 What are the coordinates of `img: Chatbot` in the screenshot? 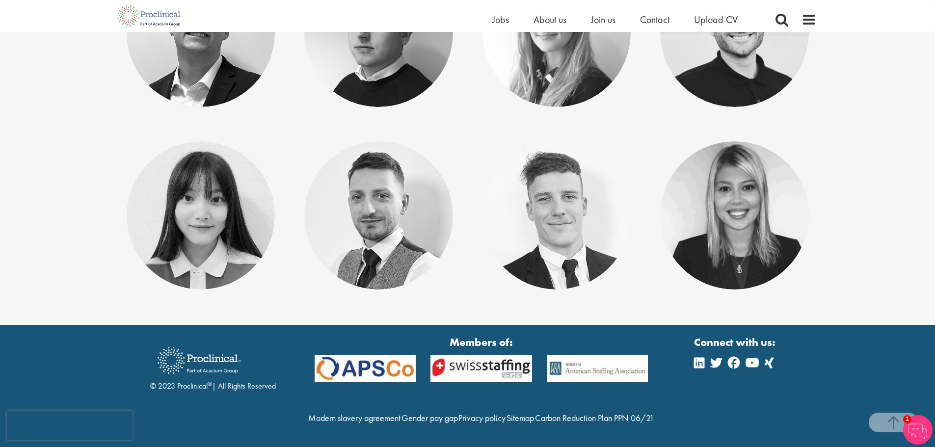 It's located at (918, 430).